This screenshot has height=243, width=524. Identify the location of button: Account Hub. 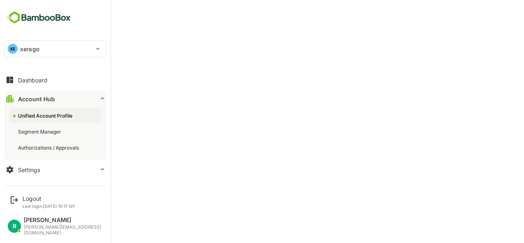
(55, 99).